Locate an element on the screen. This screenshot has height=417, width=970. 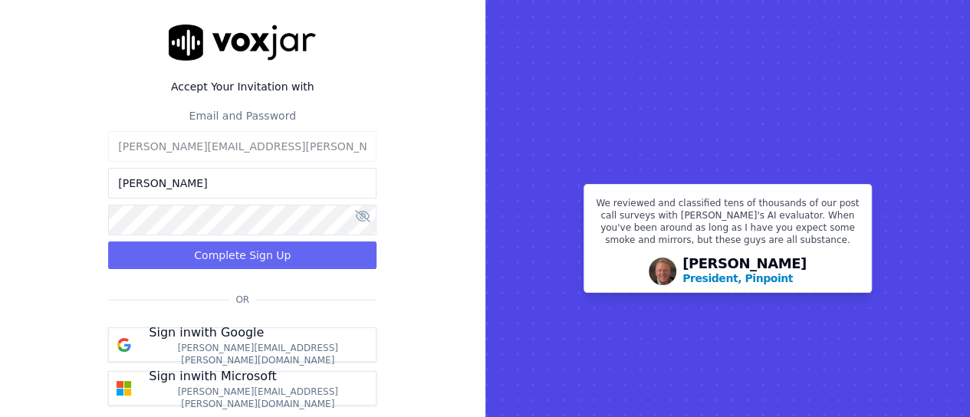
p: Sign in with Microsoft is located at coordinates (212, 376).